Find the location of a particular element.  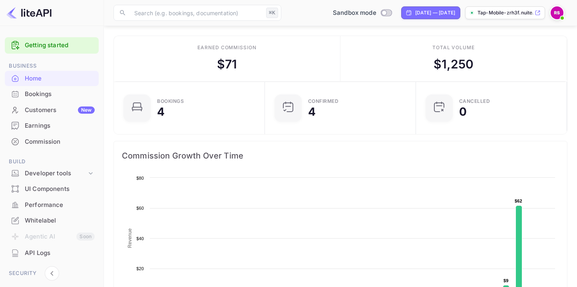

a: CustomersNew is located at coordinates (52, 109).